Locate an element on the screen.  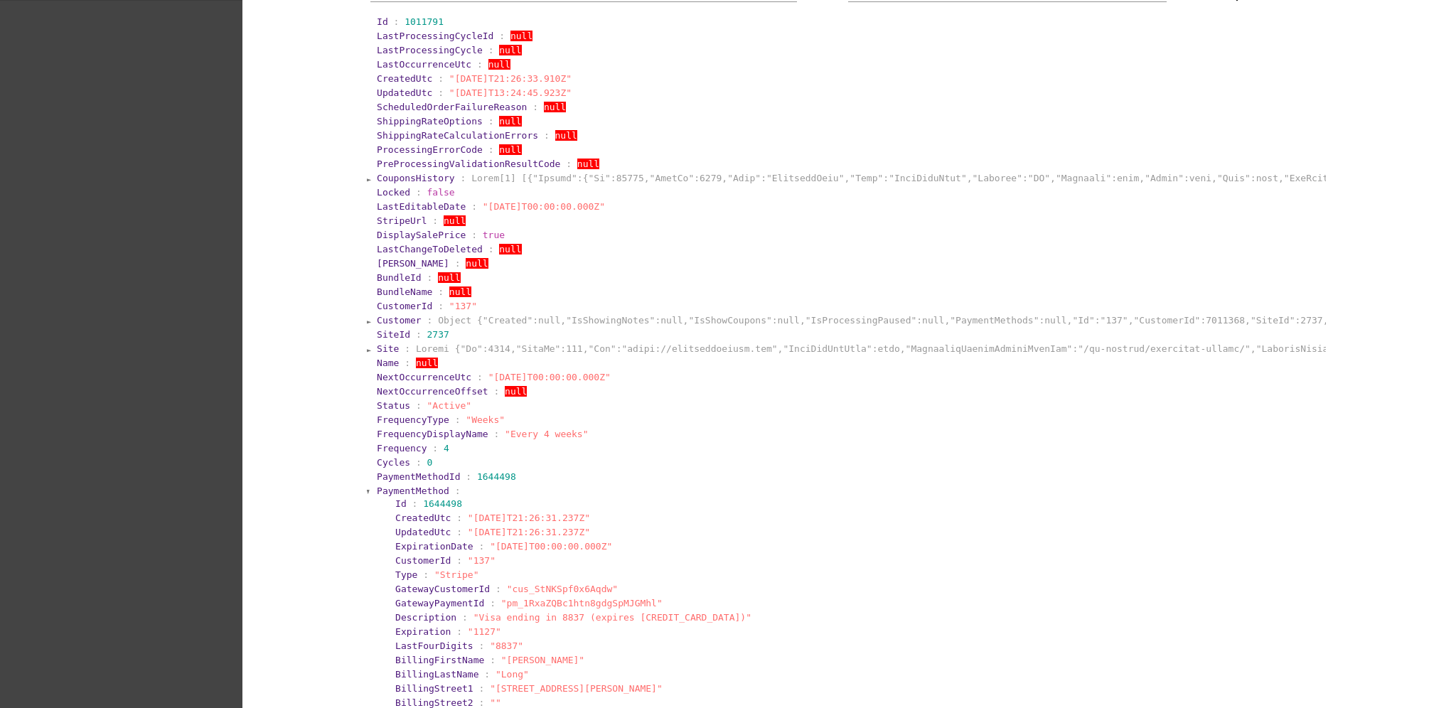
span: Status is located at coordinates (393, 405).